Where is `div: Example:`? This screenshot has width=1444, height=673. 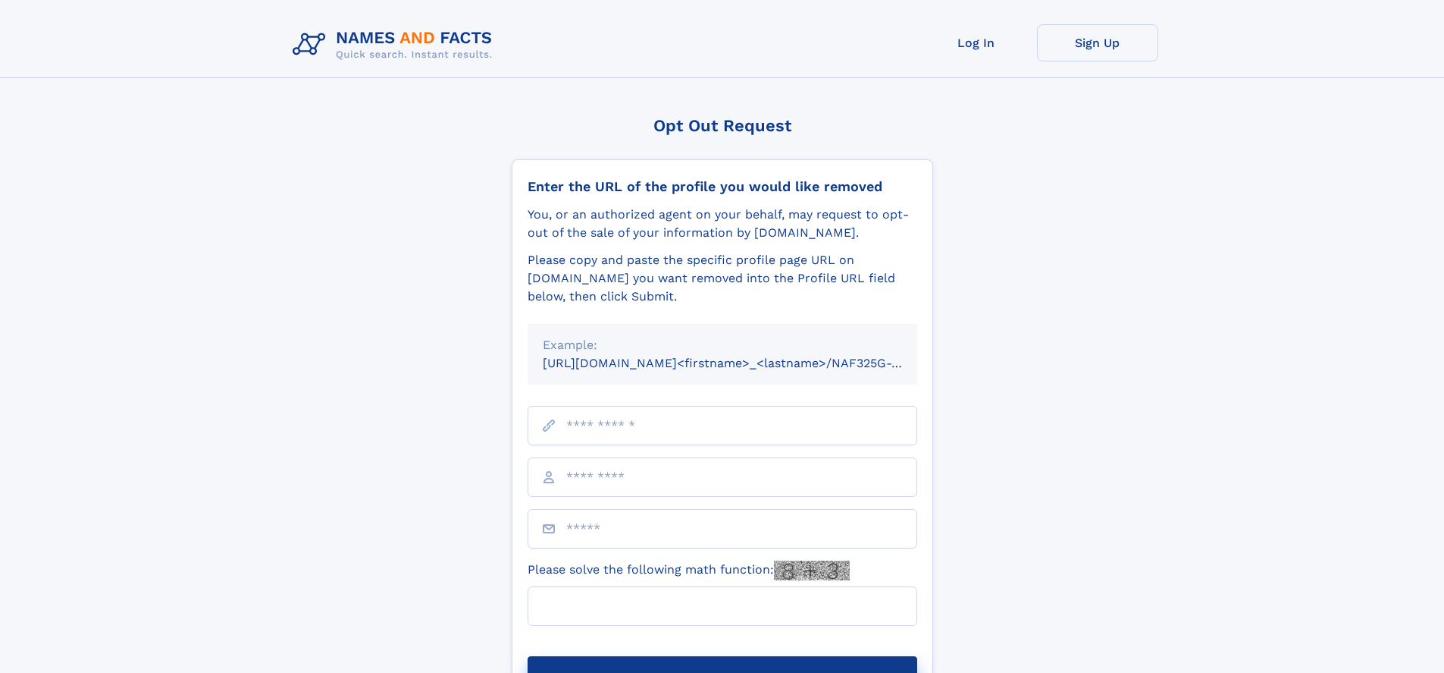 div: Example: is located at coordinates (723, 345).